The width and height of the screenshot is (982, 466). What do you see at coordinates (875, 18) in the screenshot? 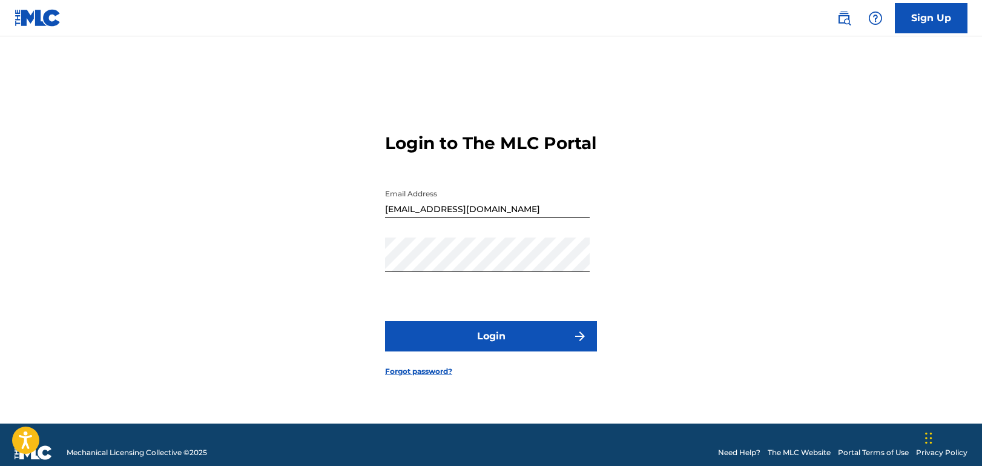
I see `div: Help` at bounding box center [875, 18].